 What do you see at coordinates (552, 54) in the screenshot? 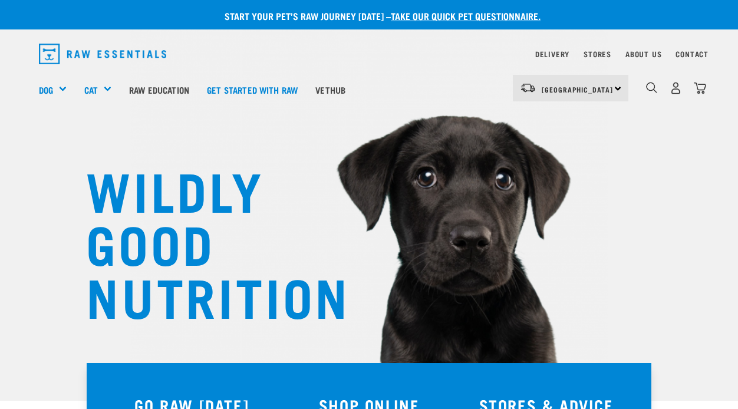
I see `a: Delivery` at bounding box center [552, 54].